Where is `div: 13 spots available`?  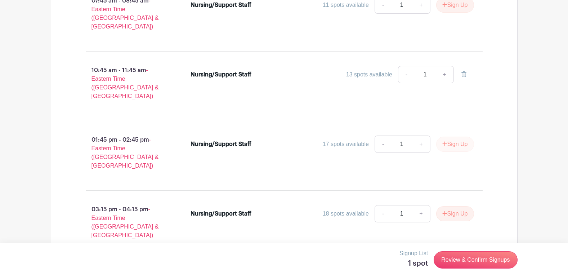
div: 13 spots available is located at coordinates (369, 75).